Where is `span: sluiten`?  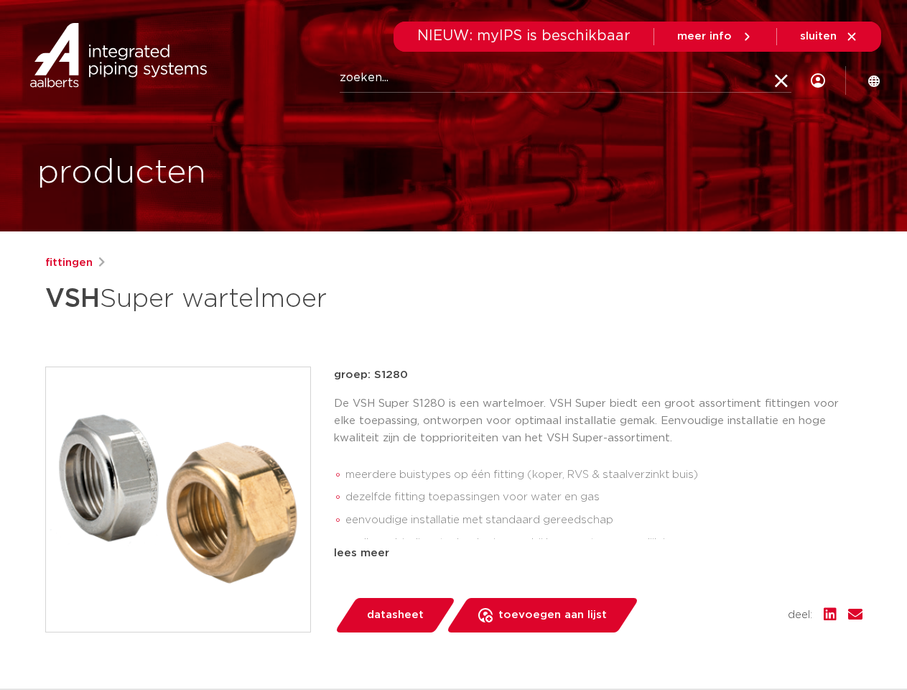 span: sluiten is located at coordinates (818, 36).